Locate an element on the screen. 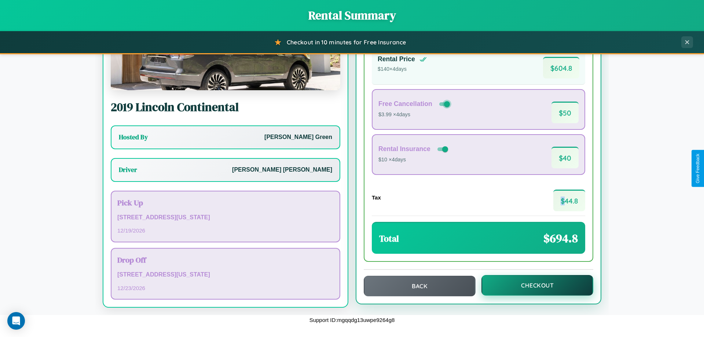  h3: Driver is located at coordinates (128, 170).